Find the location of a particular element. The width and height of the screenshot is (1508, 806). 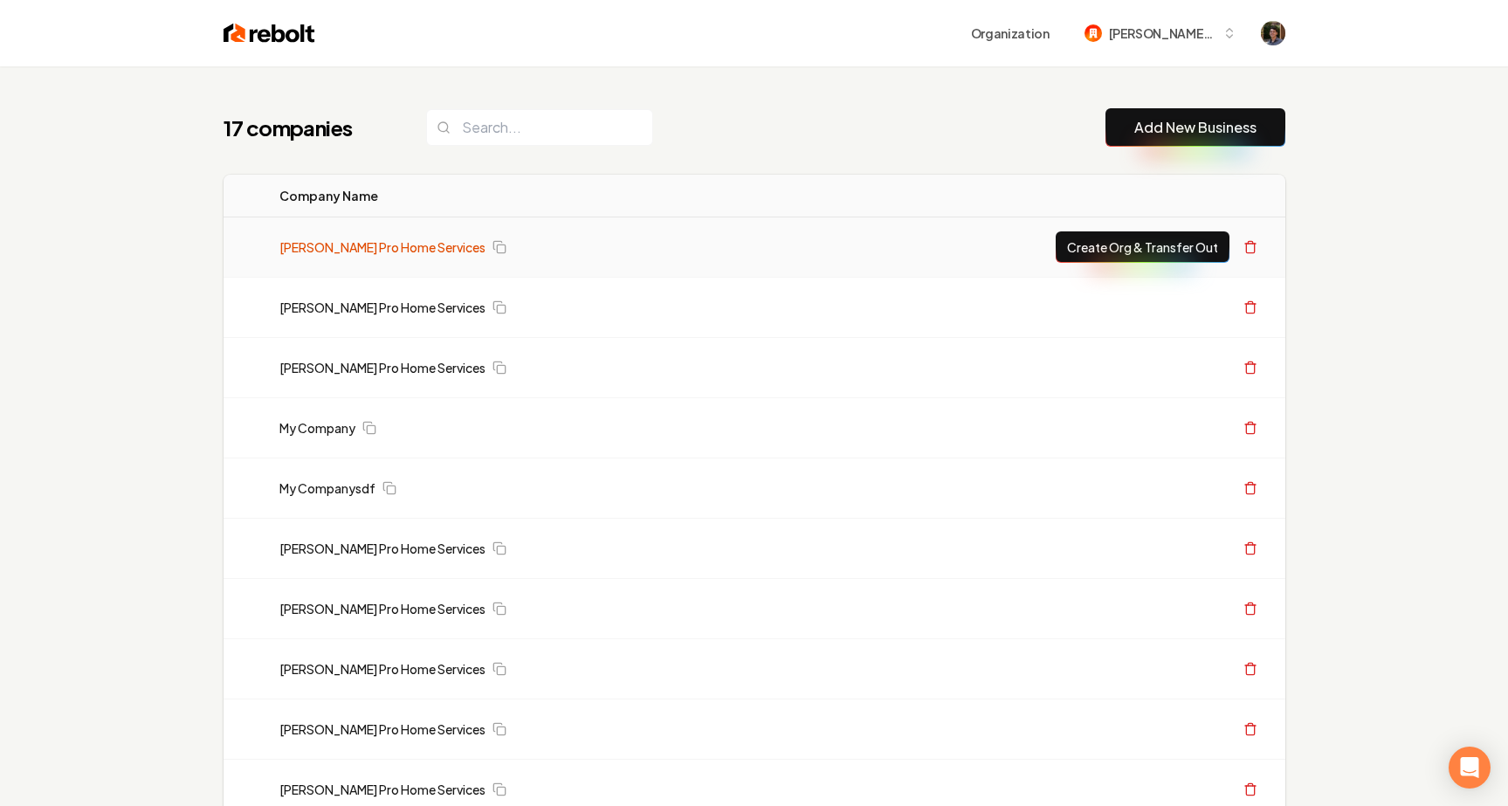

a: Add New Business is located at coordinates (1195, 127).